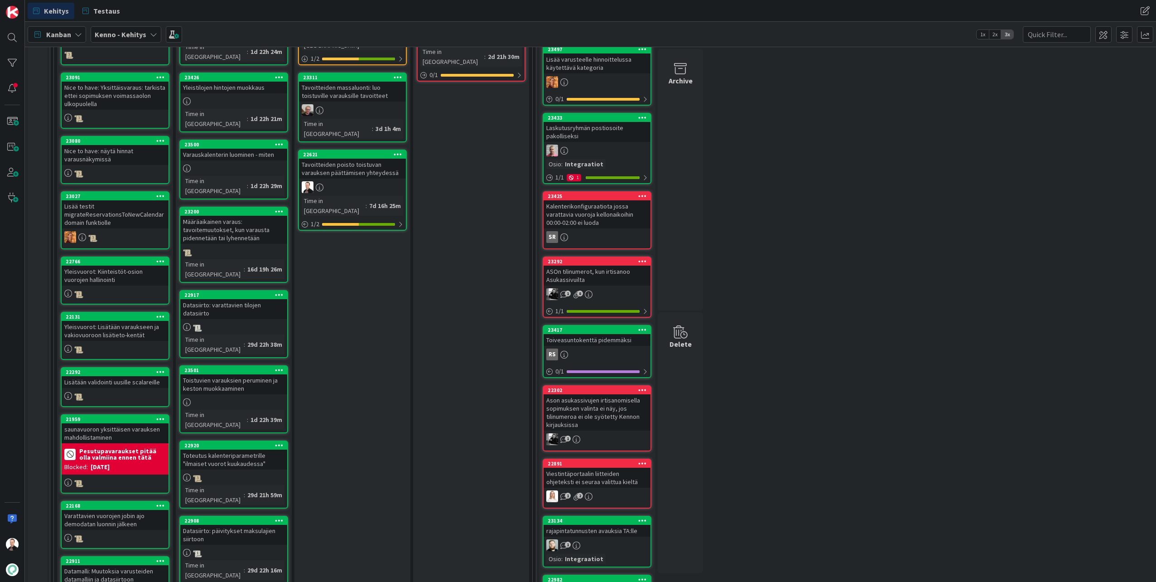 The height and width of the screenshot is (582, 1156). Describe the element at coordinates (597, 275) in the screenshot. I see `div: ASOn tilinumerot, kun irtisanoo Asukassivuilta` at that location.